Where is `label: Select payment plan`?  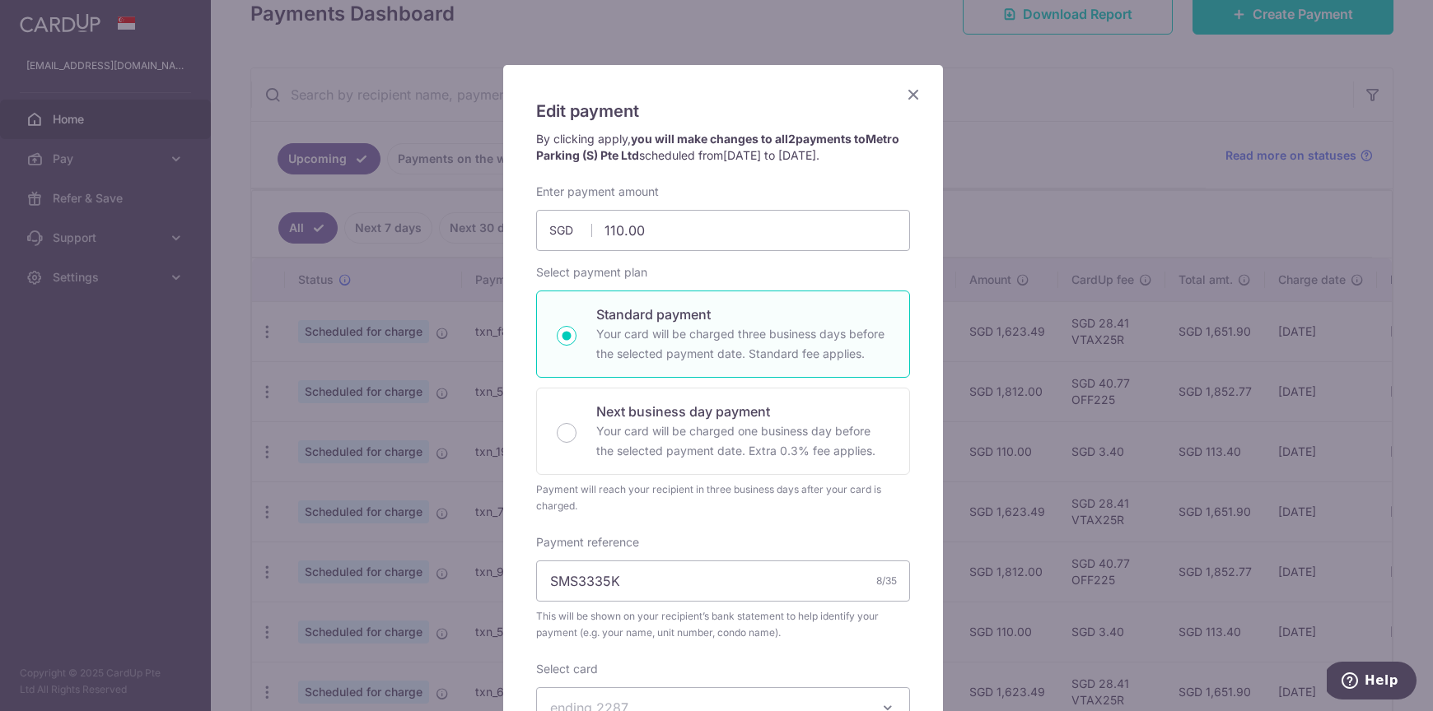 label: Select payment plan is located at coordinates (591, 273).